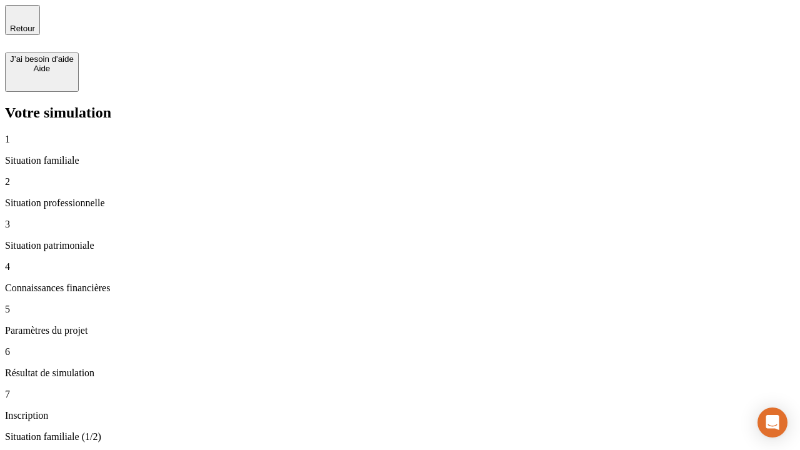  I want to click on p: Inscription, so click(400, 415).